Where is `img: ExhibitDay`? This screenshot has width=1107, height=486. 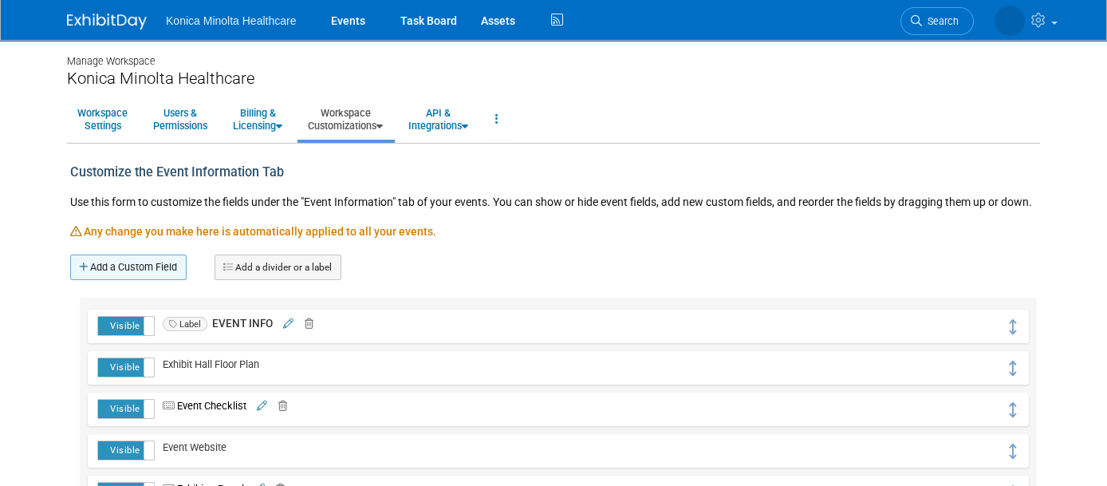 img: ExhibitDay is located at coordinates (107, 22).